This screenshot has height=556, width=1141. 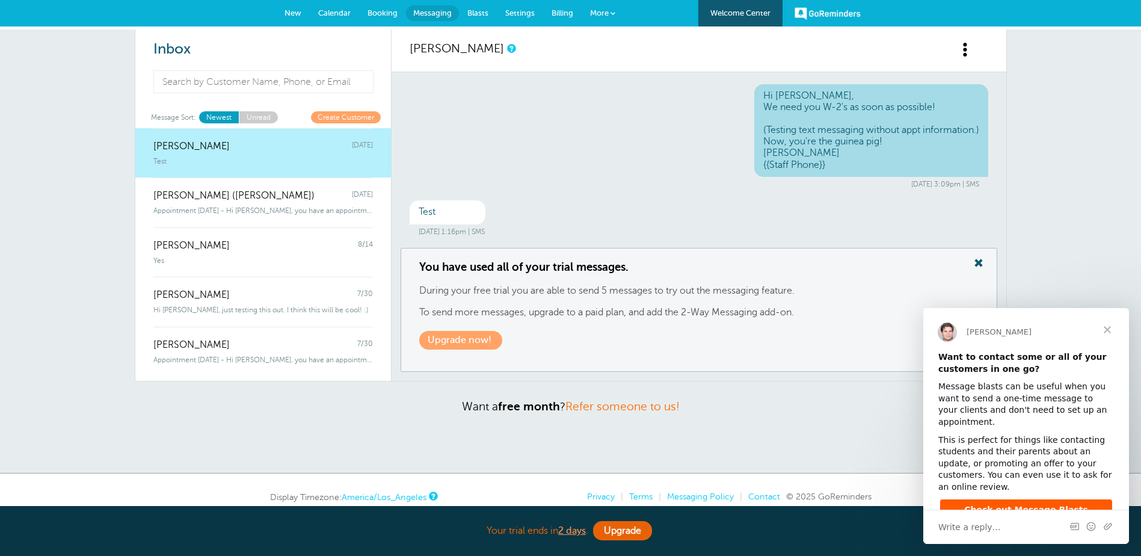 What do you see at coordinates (432, 13) in the screenshot?
I see `span: Messaging` at bounding box center [432, 13].